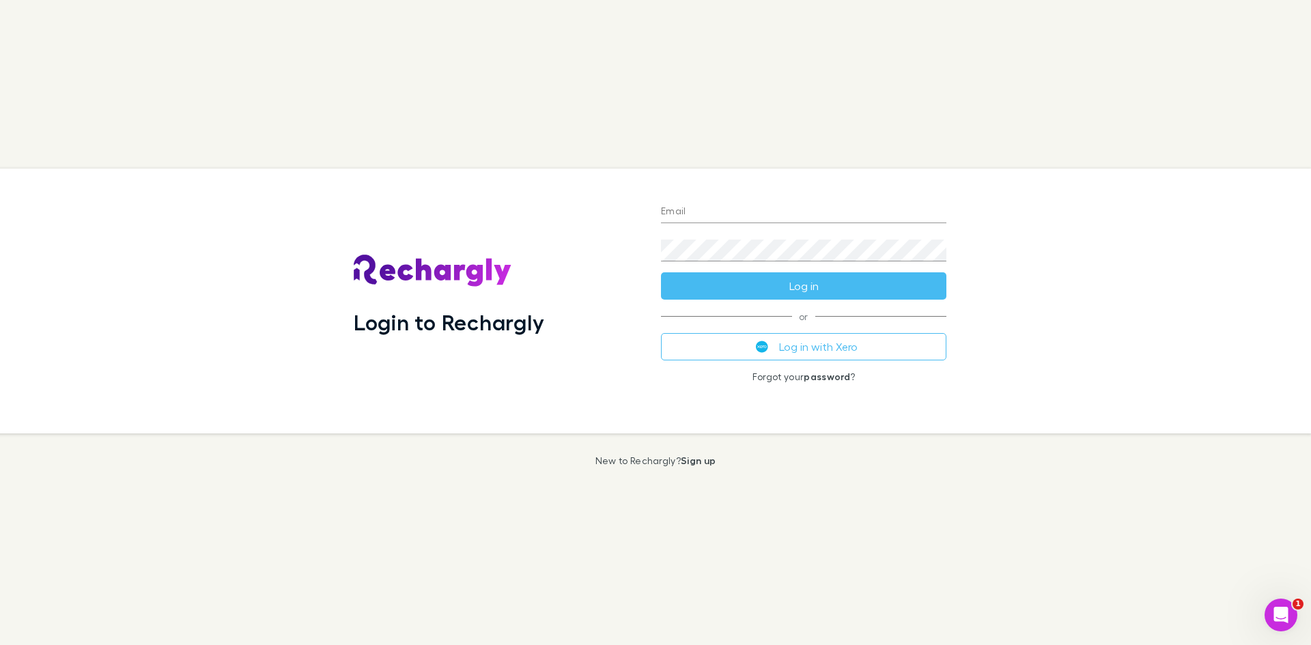 Image resolution: width=1311 pixels, height=645 pixels. I want to click on h1: Login to Rechargly, so click(449, 322).